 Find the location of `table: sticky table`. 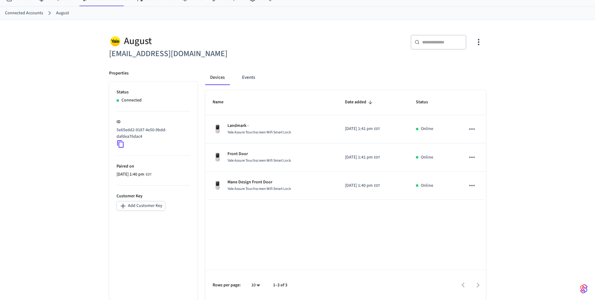

table: sticky table is located at coordinates (345, 145).